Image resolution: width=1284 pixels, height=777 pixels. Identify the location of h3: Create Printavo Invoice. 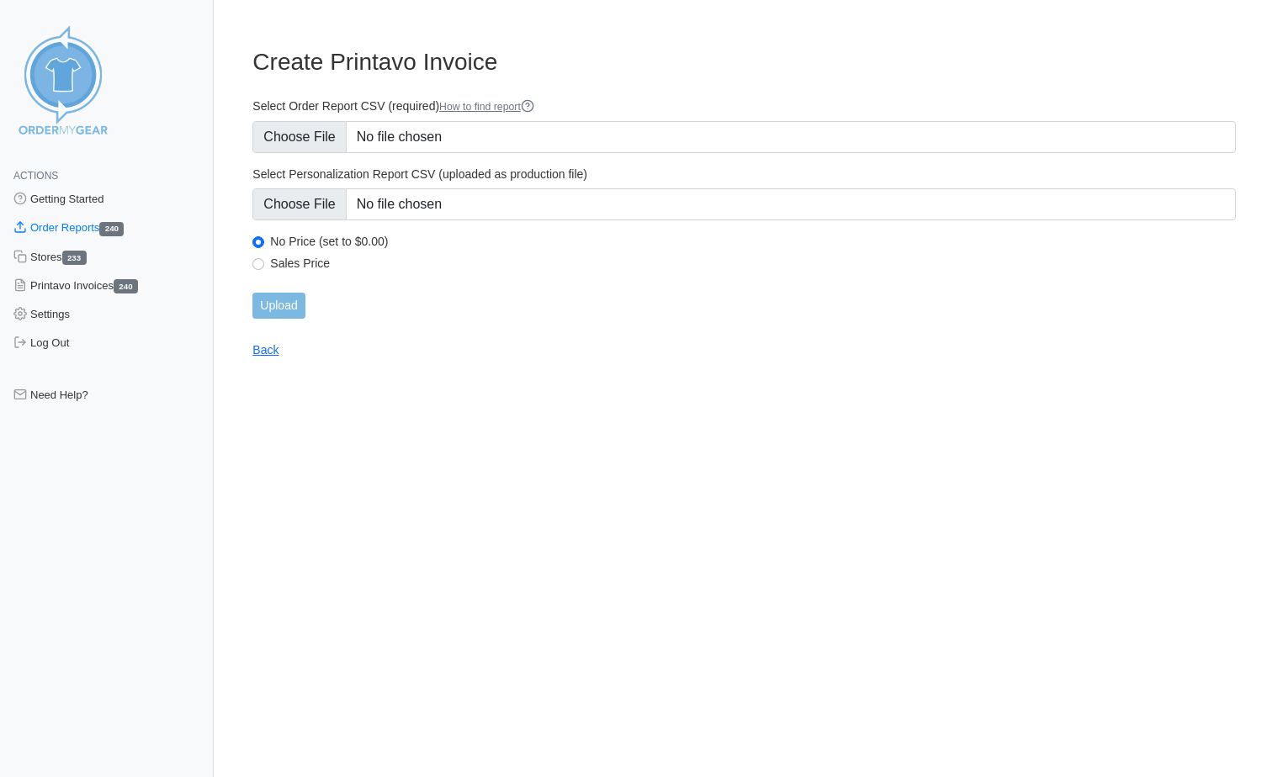
(744, 62).